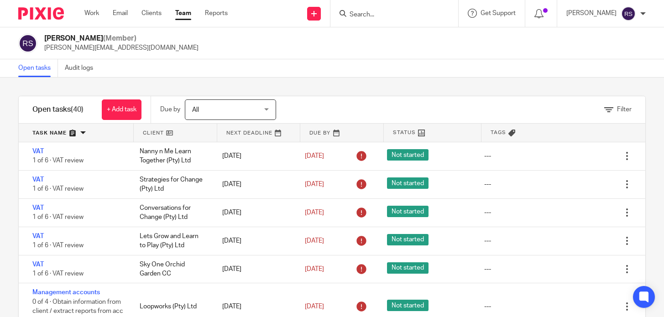 The height and width of the screenshot is (317, 664). Describe the element at coordinates (216, 13) in the screenshot. I see `a: Reports` at that location.